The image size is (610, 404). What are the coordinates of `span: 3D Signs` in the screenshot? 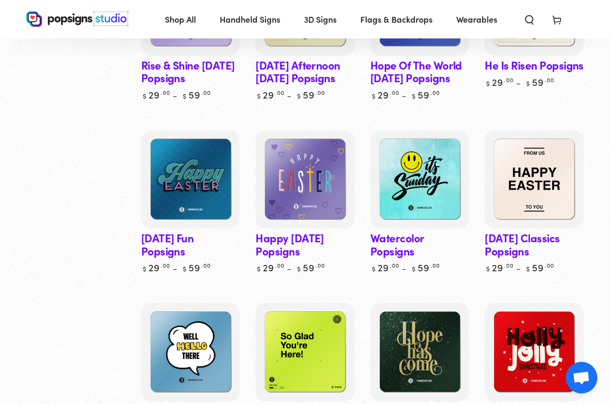 It's located at (320, 19).